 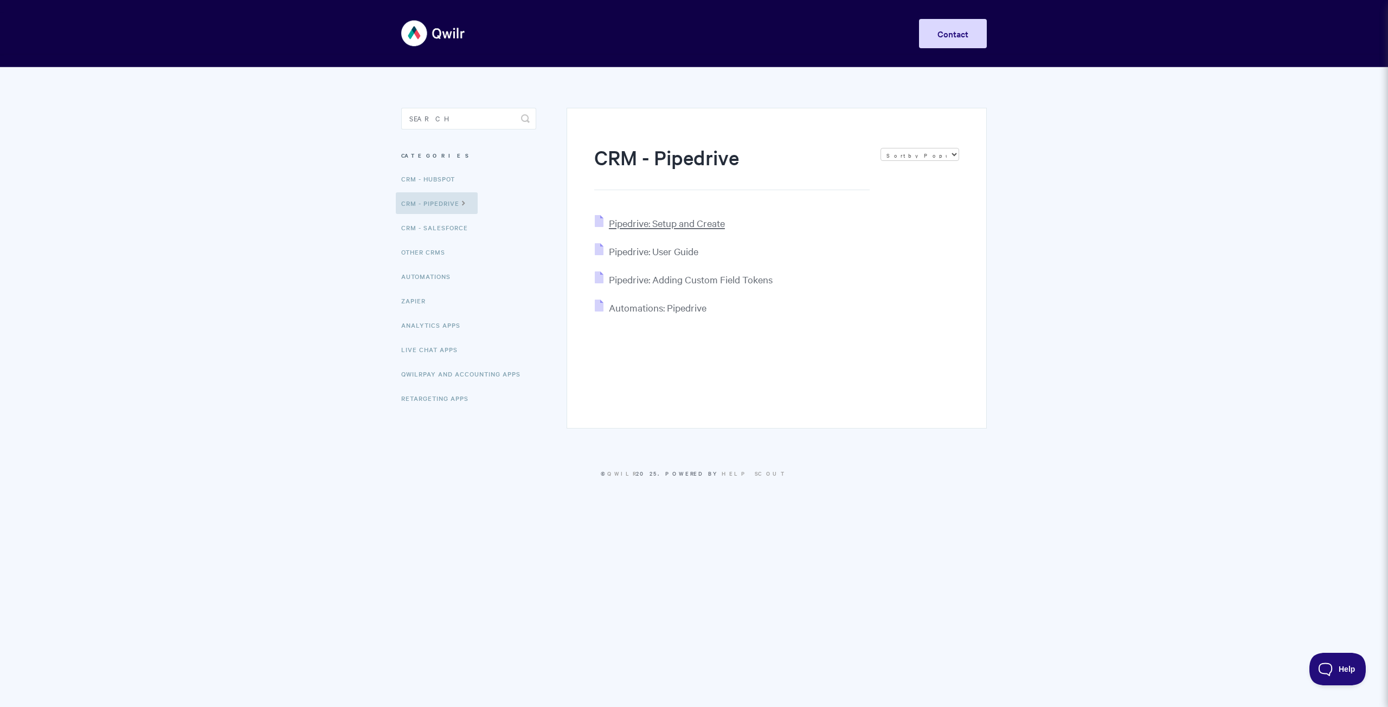 I want to click on a: Pipedrive: User Guide, so click(x=646, y=251).